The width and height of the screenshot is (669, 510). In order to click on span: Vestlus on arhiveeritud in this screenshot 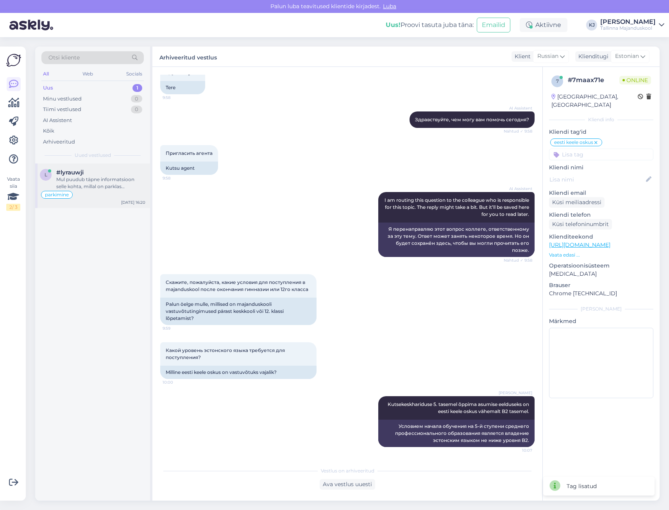, I will do `click(347, 470)`.